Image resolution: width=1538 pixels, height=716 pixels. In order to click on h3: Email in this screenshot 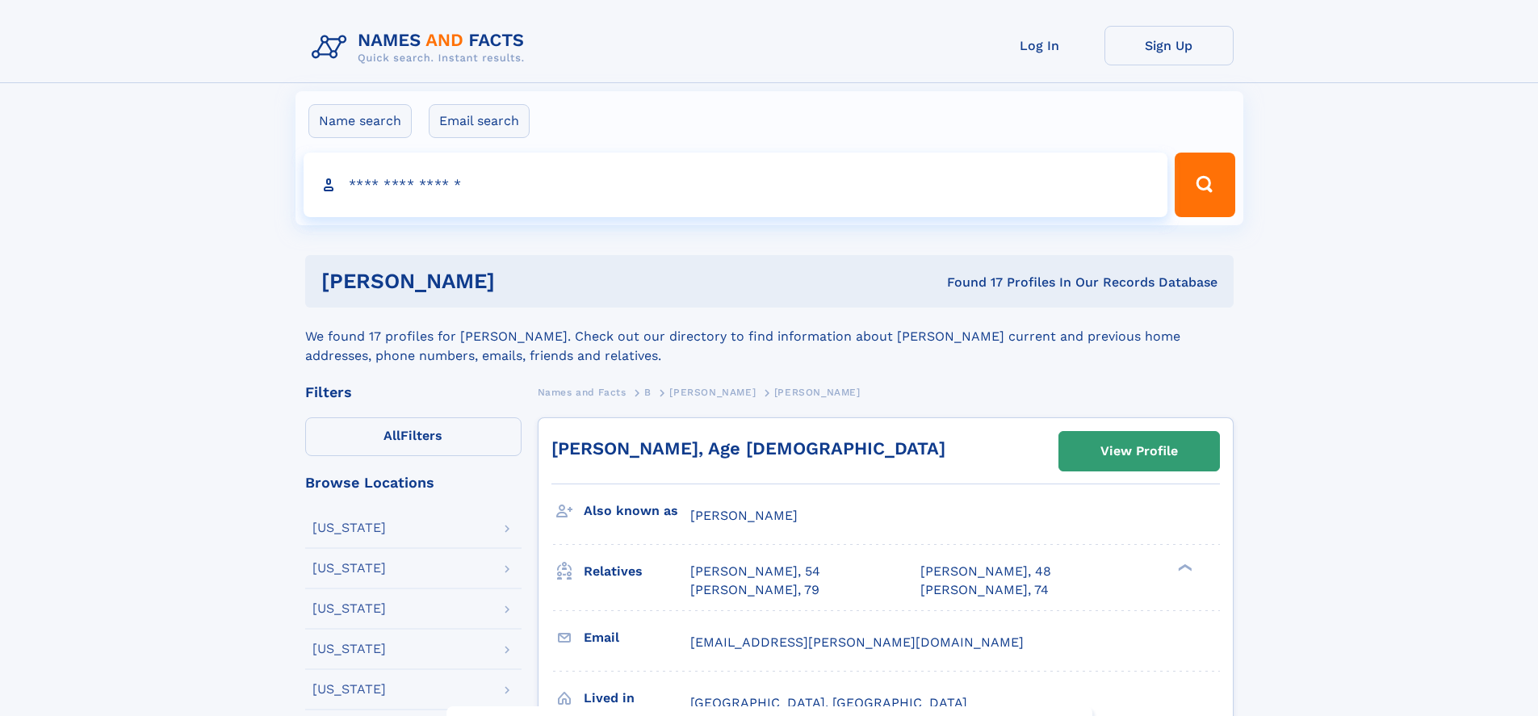, I will do `click(637, 638)`.